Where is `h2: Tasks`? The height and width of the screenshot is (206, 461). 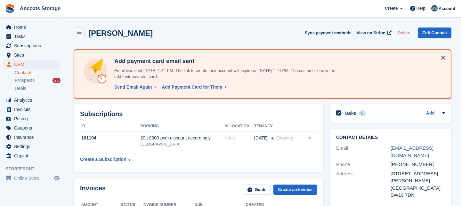
h2: Tasks is located at coordinates (350, 113).